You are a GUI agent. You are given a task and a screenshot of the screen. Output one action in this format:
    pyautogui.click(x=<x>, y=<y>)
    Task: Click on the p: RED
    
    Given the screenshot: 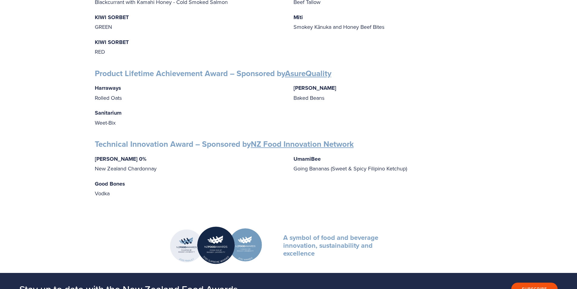 What is the action you would take?
    pyautogui.click(x=189, y=47)
    